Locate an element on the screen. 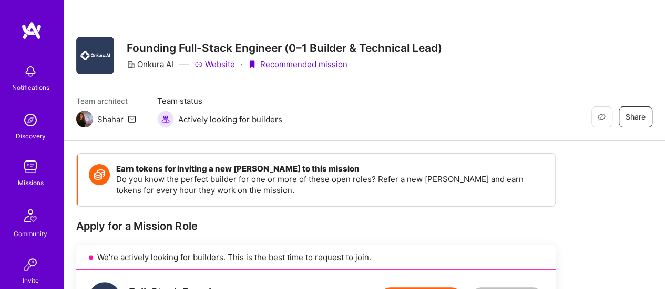  div: Discovery is located at coordinates (30, 136).